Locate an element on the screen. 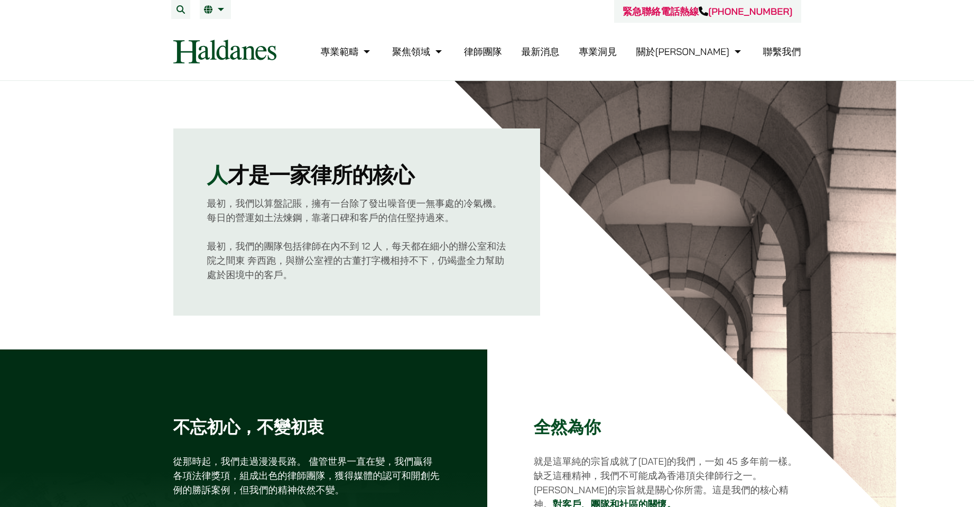  h3: 全然為你 is located at coordinates (667, 427).